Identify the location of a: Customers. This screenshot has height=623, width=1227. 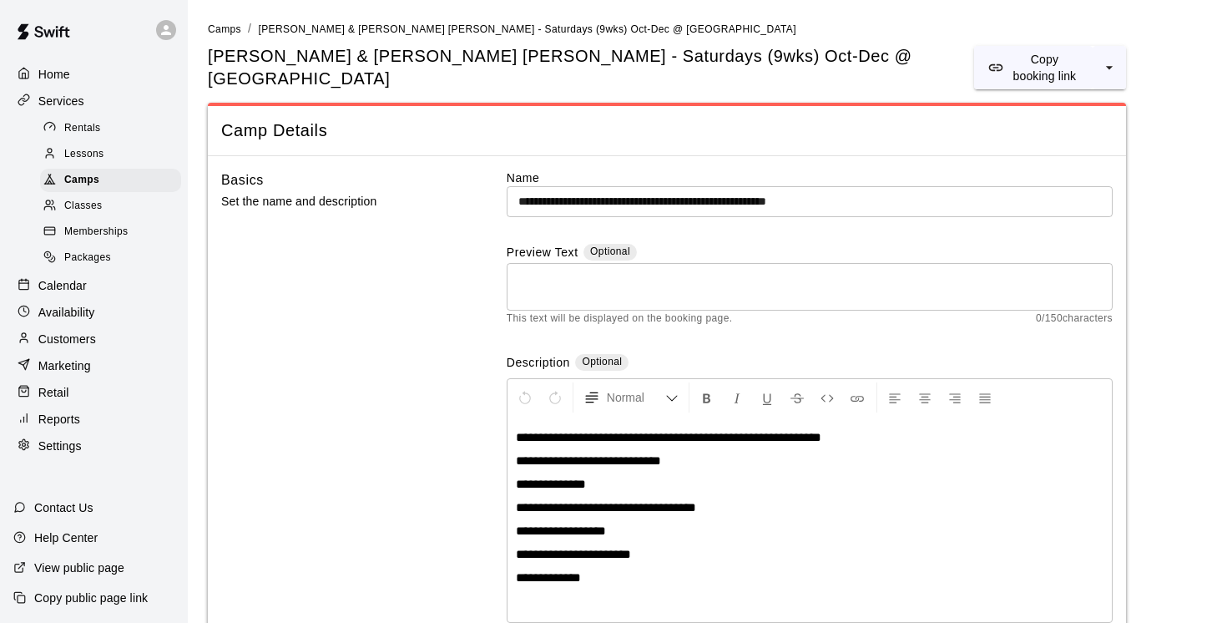
(94, 339).